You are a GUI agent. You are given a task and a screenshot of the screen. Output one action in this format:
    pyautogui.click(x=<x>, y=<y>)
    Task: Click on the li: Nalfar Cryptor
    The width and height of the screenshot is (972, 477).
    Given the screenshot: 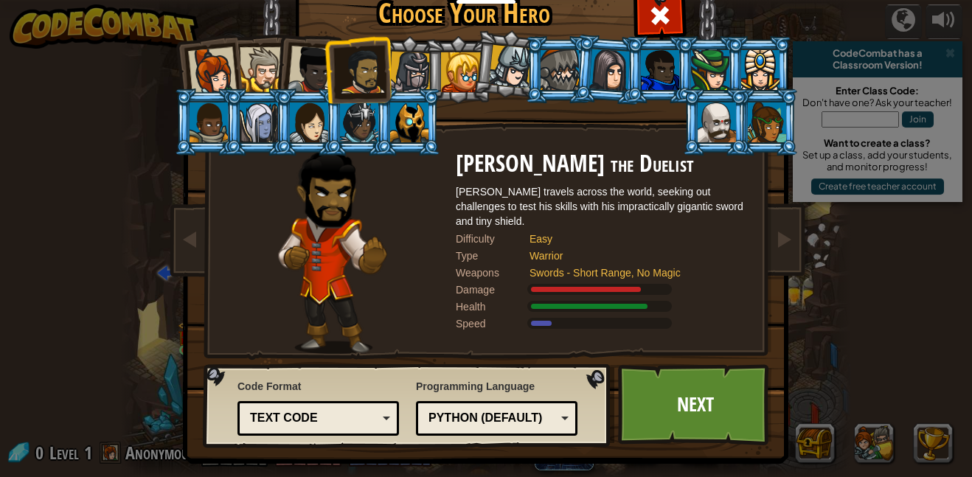 What is the action you would take?
    pyautogui.click(x=257, y=122)
    